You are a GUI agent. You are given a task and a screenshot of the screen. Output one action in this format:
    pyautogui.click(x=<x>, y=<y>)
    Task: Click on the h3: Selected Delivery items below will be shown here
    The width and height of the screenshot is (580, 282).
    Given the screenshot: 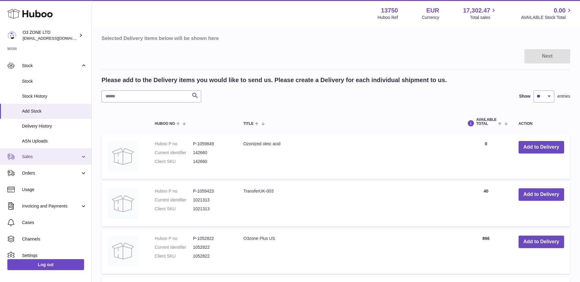 What is the action you would take?
    pyautogui.click(x=336, y=38)
    